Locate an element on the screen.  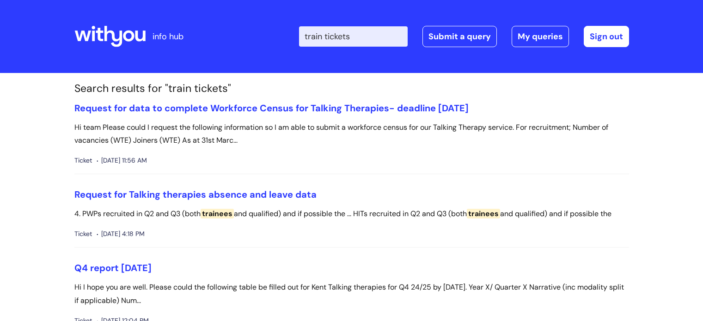
p: info hub is located at coordinates (168, 36).